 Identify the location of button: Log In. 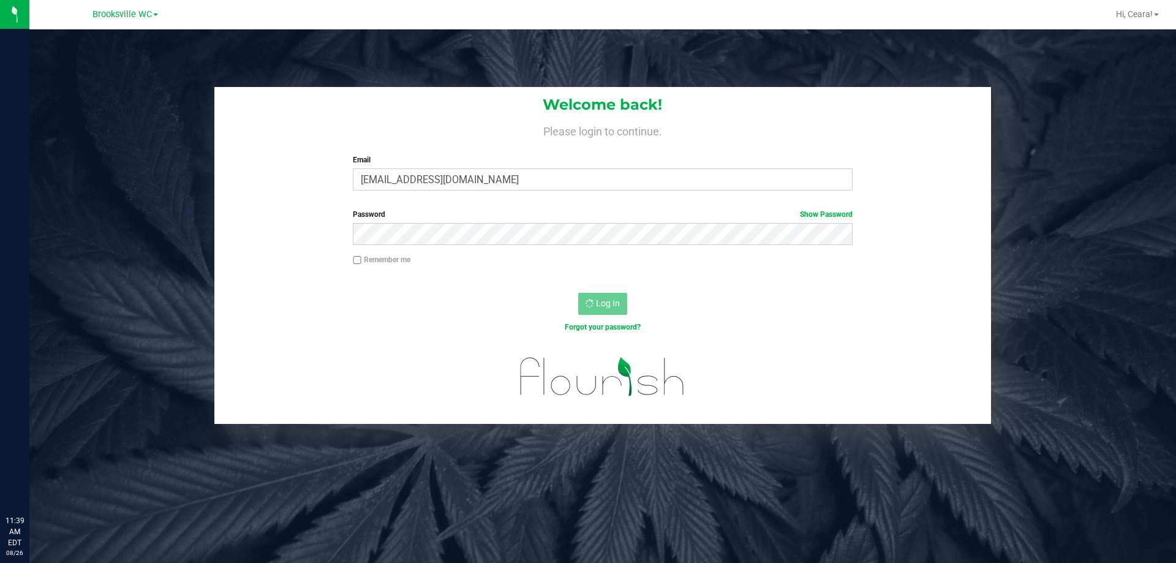
(603, 304).